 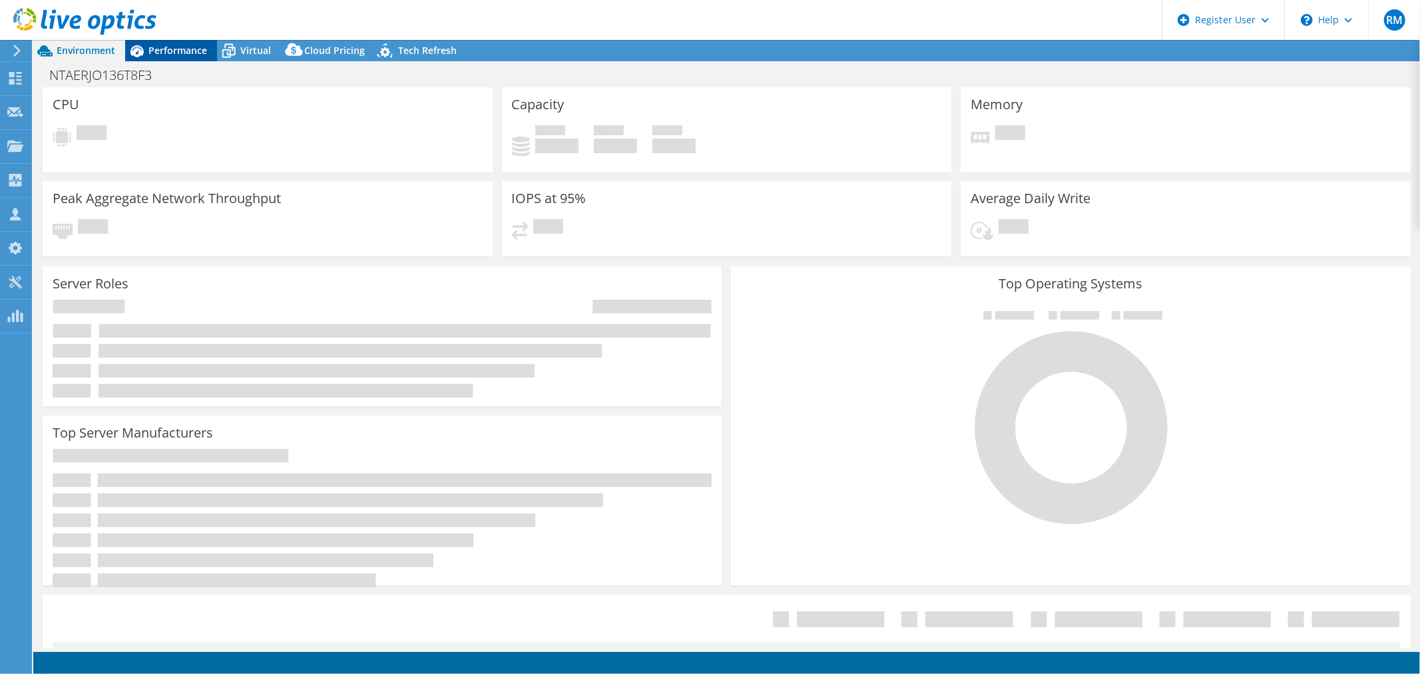 I want to click on h1: NTAERJO136T8F3, so click(x=108, y=75).